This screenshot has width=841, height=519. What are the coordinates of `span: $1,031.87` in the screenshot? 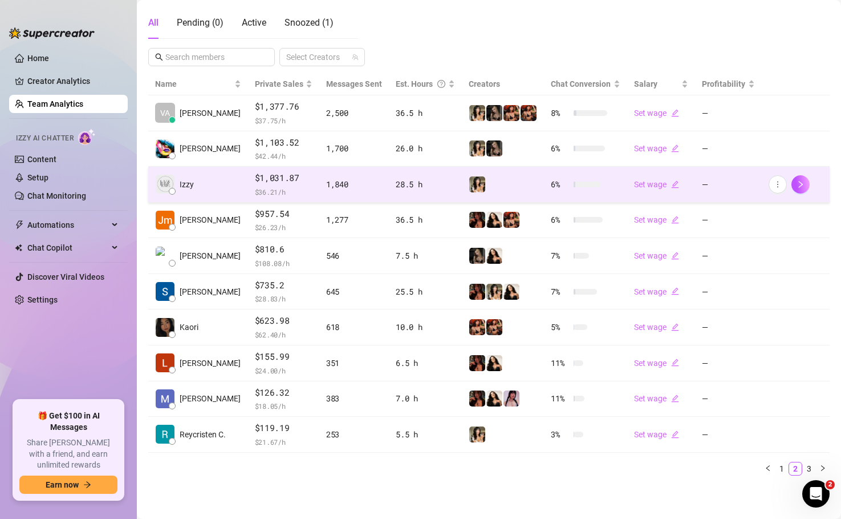 It's located at (284, 178).